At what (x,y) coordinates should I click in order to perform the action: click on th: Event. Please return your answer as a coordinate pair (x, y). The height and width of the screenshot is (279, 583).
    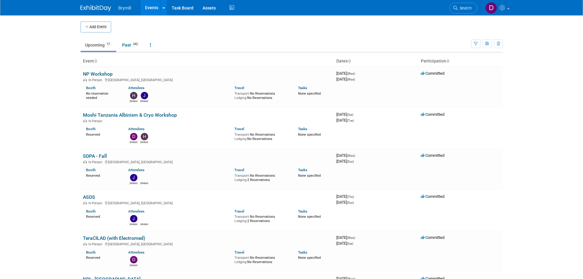
    Looking at the image, I should click on (207, 61).